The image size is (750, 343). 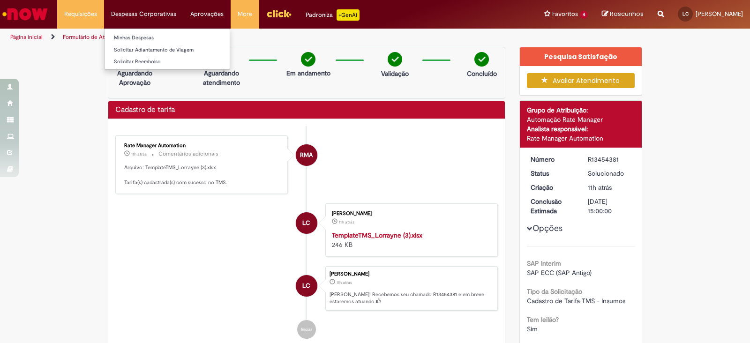 What do you see at coordinates (565, 14) in the screenshot?
I see `span: Favoritos` at bounding box center [565, 14].